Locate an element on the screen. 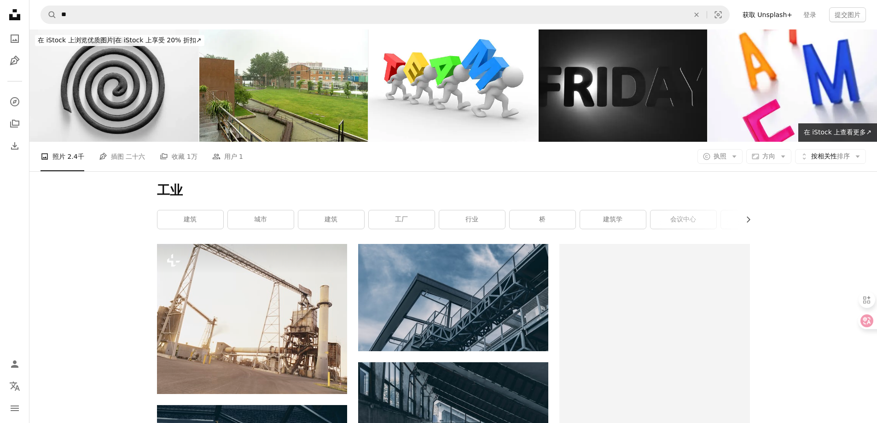 The height and width of the screenshot is (423, 877). a: 工厂 is located at coordinates (402, 220).